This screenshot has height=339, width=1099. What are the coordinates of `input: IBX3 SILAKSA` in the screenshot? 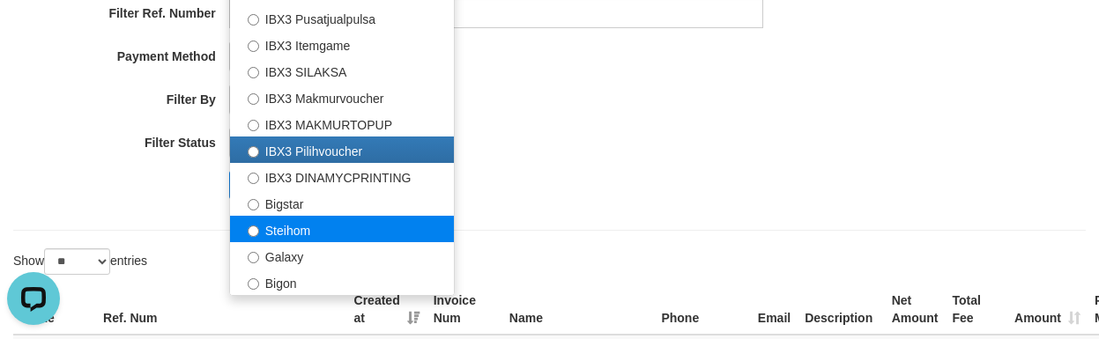 It's located at (253, 72).